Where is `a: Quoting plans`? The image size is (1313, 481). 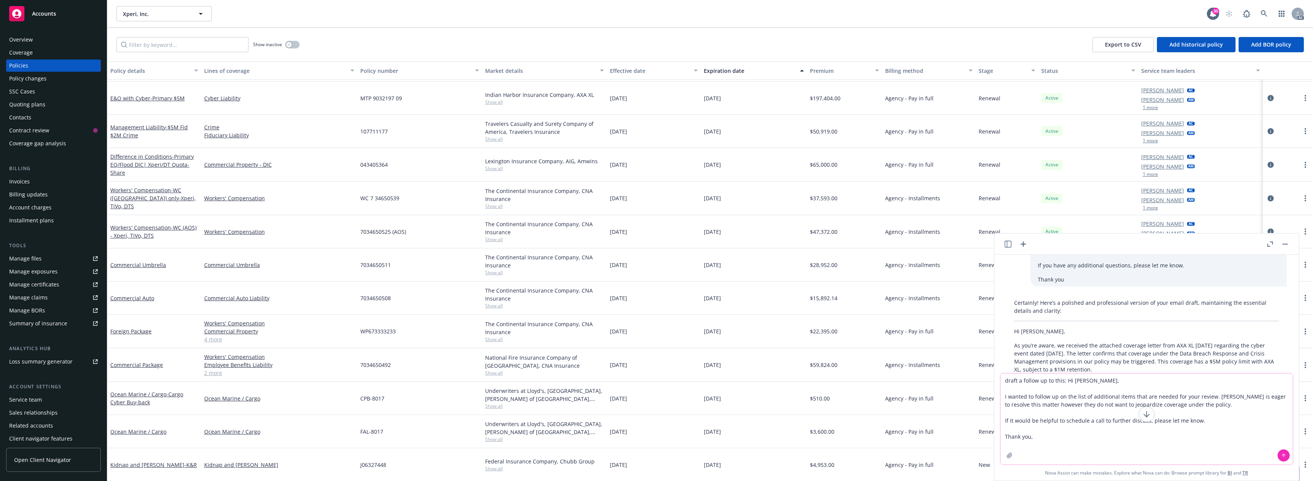
a: Quoting plans is located at coordinates (53, 105).